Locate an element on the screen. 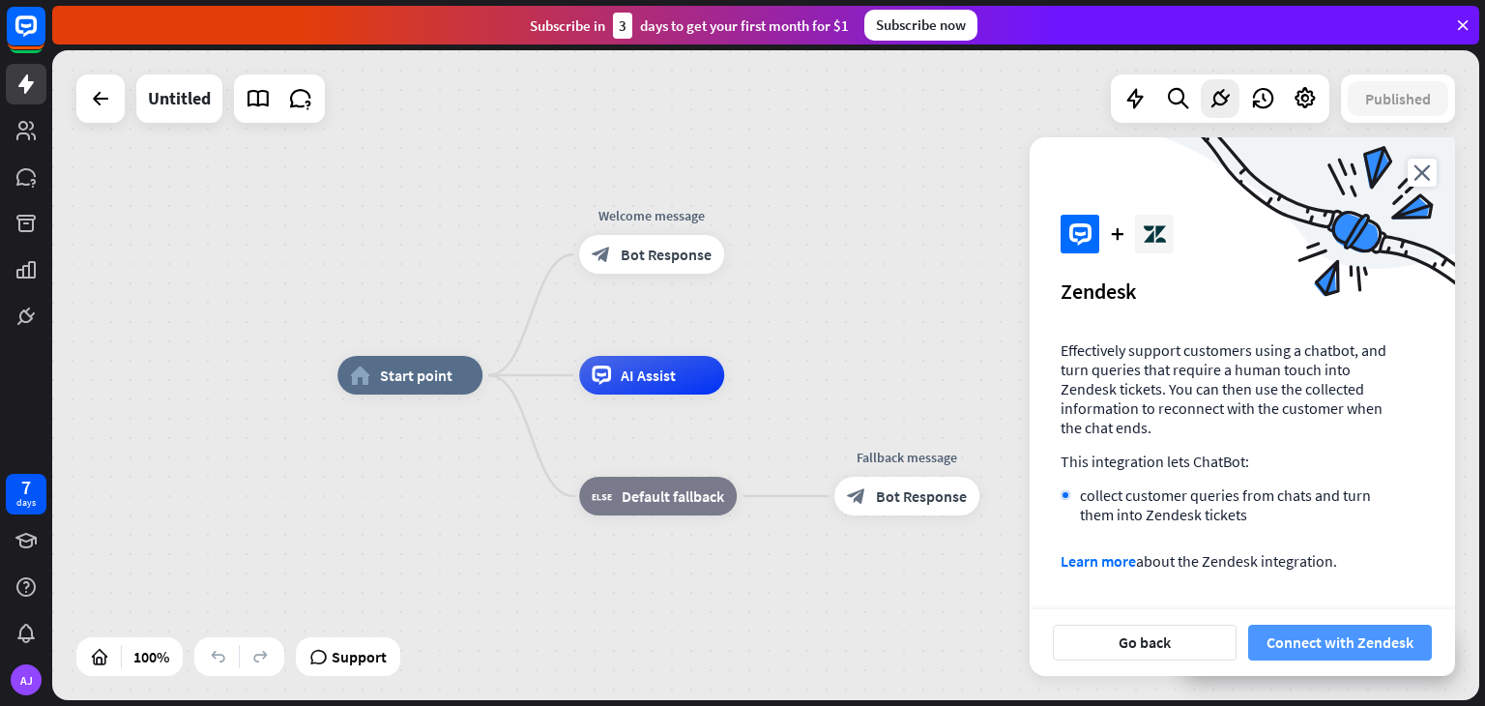 This screenshot has height=706, width=1485. div: Subscribe in days to get your first month for $1 is located at coordinates (690, 25).